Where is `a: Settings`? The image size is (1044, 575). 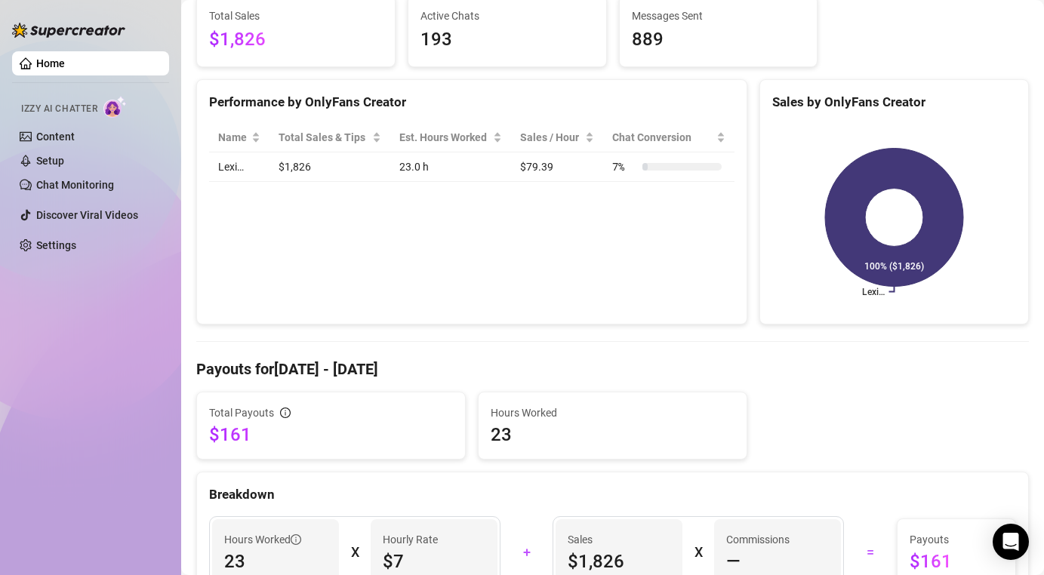 a: Settings is located at coordinates (56, 245).